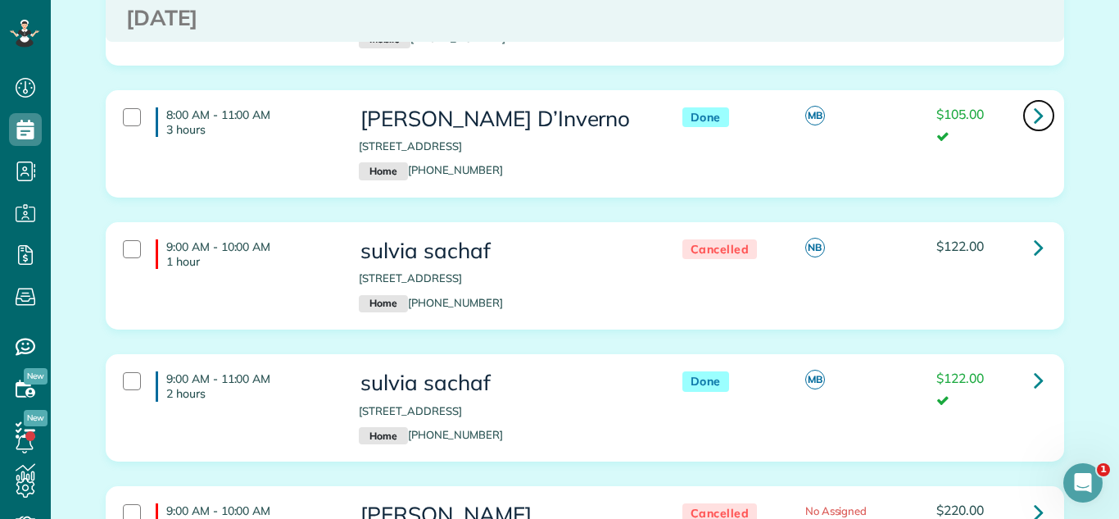 This screenshot has width=1119, height=519. What do you see at coordinates (250, 129) in the screenshot?
I see `p: 3 hours` at bounding box center [250, 129].